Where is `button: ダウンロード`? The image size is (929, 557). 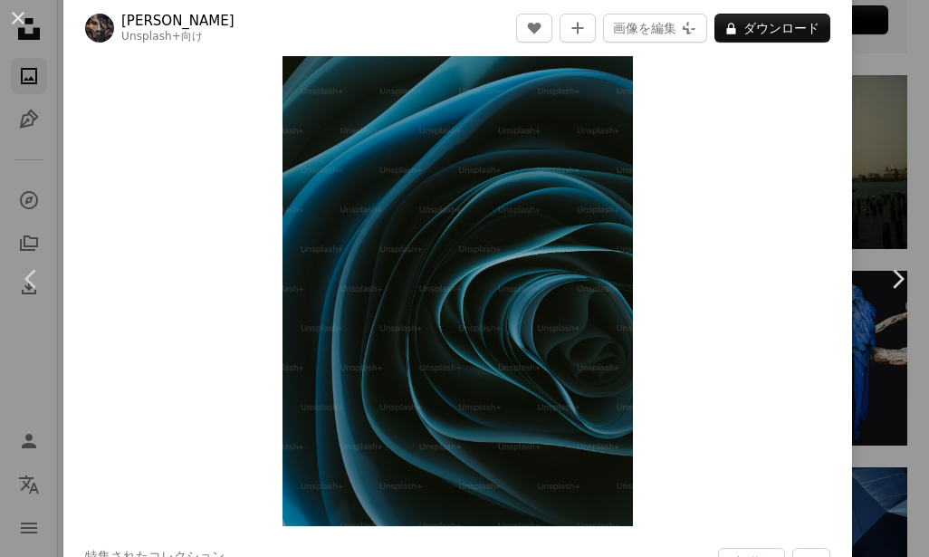
button: ダウンロード is located at coordinates (772, 28).